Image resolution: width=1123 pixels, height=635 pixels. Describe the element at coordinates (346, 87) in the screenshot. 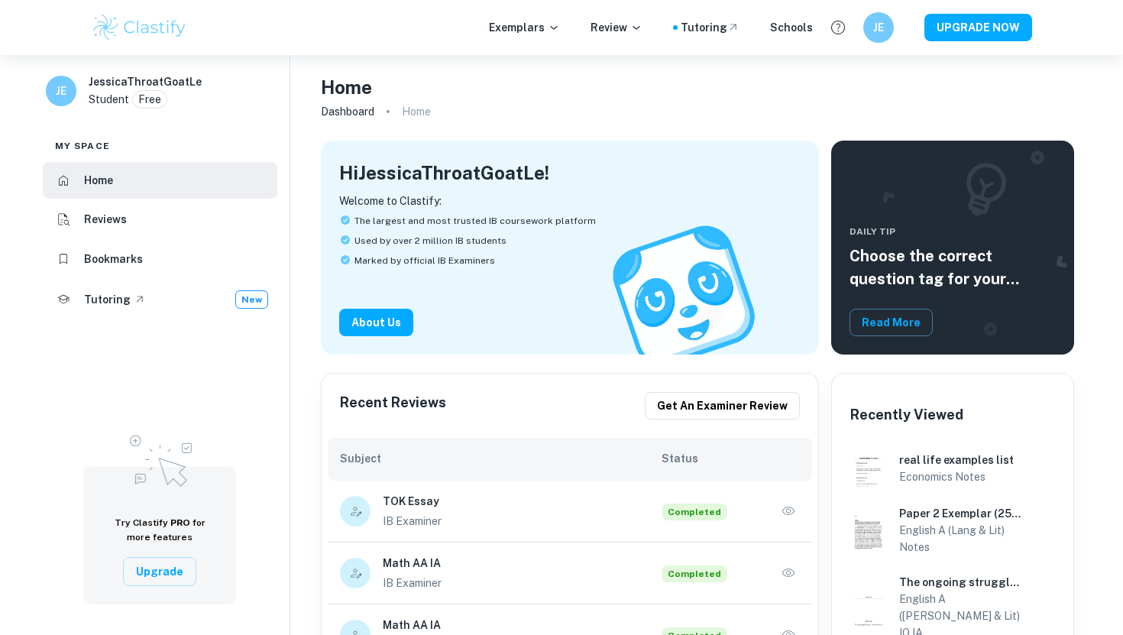

I see `h4: Home` at that location.